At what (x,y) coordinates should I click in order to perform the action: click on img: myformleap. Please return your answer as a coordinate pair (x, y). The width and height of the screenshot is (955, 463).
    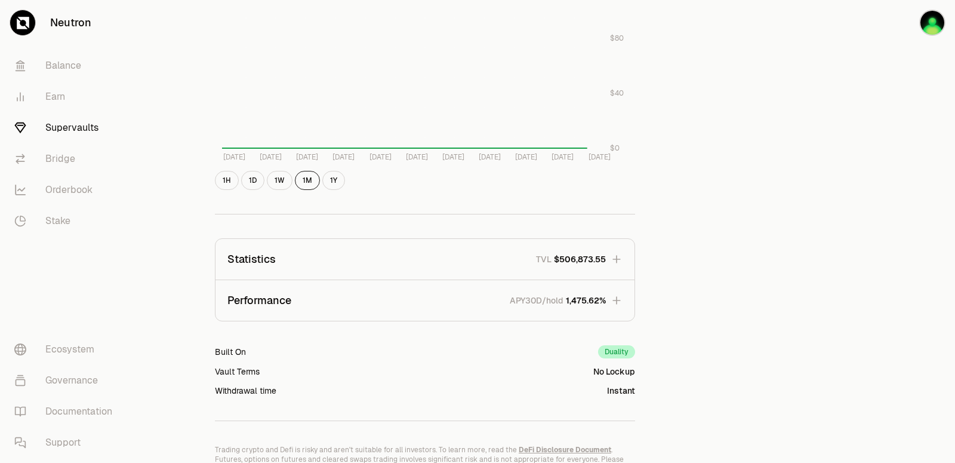
    Looking at the image, I should click on (933, 23).